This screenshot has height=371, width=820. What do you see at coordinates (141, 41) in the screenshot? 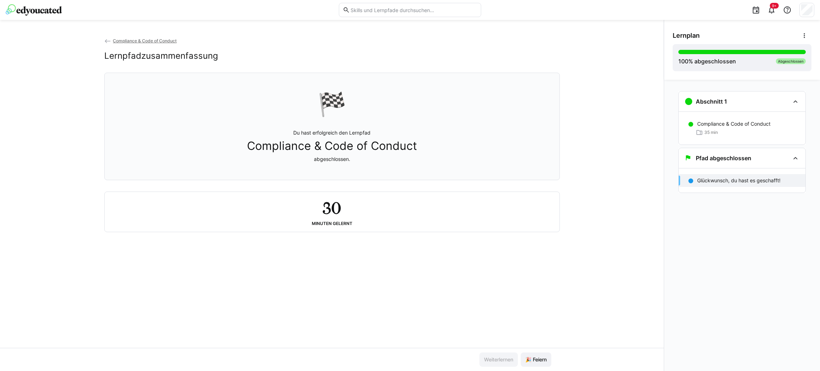
I see `a: Compliance & Code of Conduct` at bounding box center [141, 41].